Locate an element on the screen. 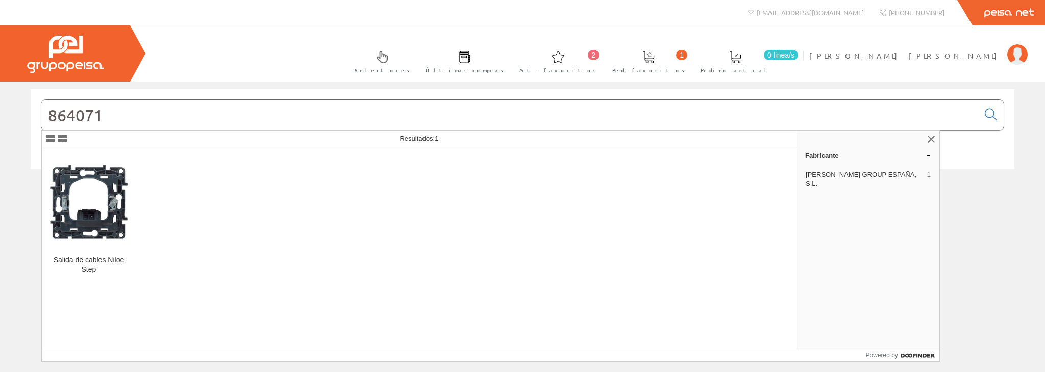 This screenshot has width=1045, height=372. a: Últimas compras is located at coordinates (462, 61).